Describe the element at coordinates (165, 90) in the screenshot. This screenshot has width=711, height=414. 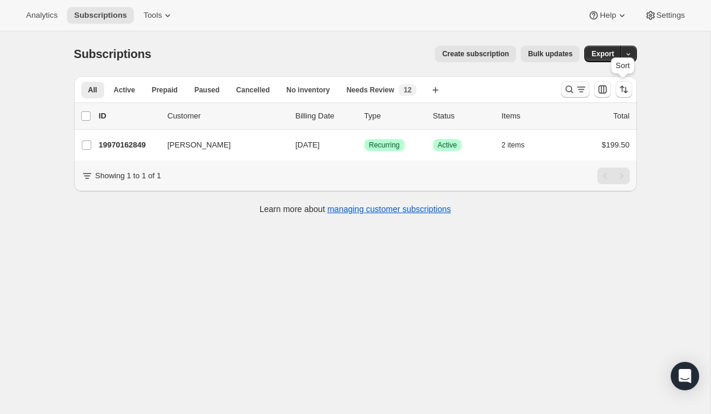
I see `span: Prepaid` at that location.